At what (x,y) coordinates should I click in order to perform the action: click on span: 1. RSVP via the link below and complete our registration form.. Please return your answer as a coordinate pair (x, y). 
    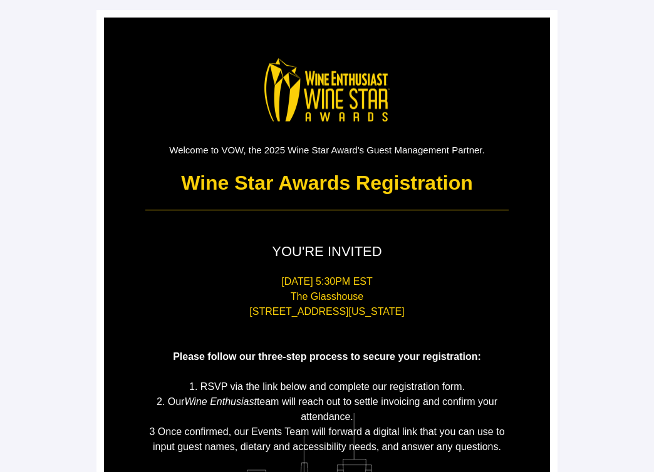
    Looking at the image, I should click on (327, 387).